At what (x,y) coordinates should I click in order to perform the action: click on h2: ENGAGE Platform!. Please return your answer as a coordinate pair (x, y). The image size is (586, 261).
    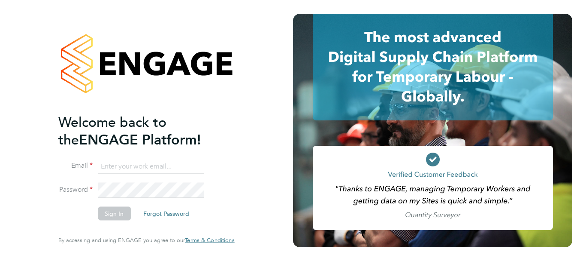
    Looking at the image, I should click on (142, 130).